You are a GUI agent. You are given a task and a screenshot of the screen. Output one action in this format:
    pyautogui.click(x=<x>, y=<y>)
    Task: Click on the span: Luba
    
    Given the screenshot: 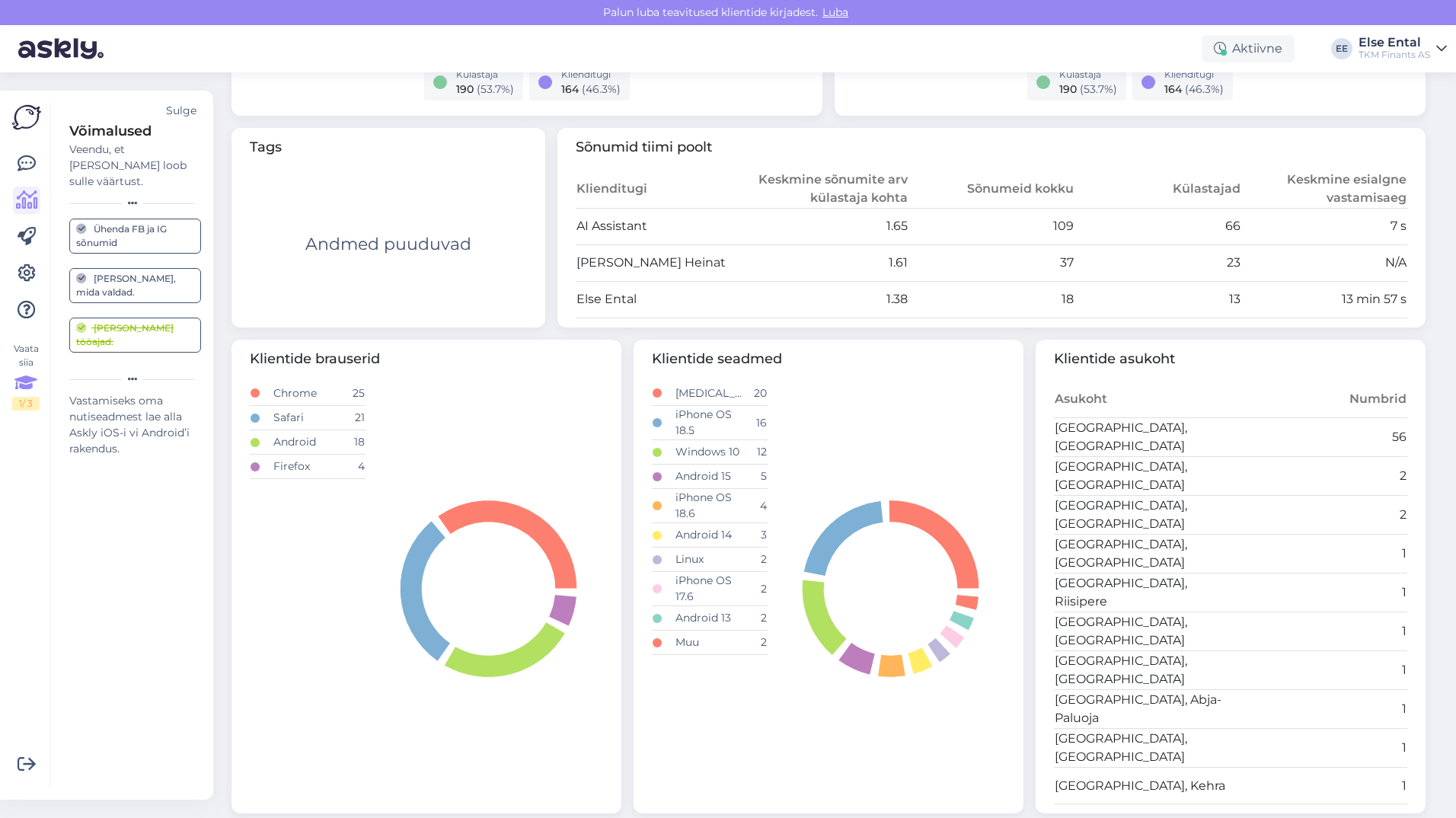 What is the action you would take?
    pyautogui.click(x=835, y=12)
    